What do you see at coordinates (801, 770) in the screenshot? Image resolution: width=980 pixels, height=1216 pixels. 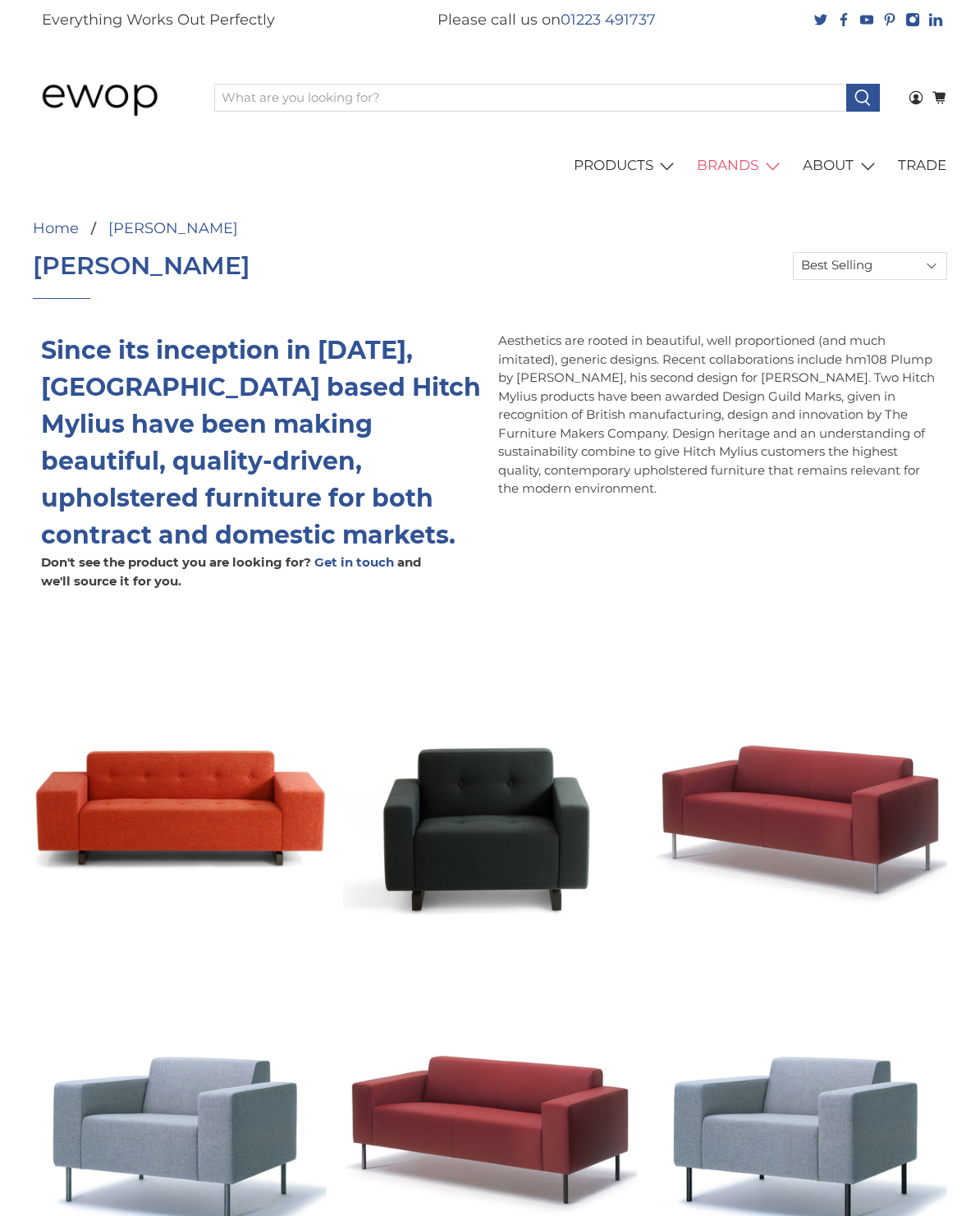 I see `img: Hitch Mylius Office HM18 Origin Two Seat Sofa with Brushed Stainless Steel Legs` at bounding box center [801, 770].